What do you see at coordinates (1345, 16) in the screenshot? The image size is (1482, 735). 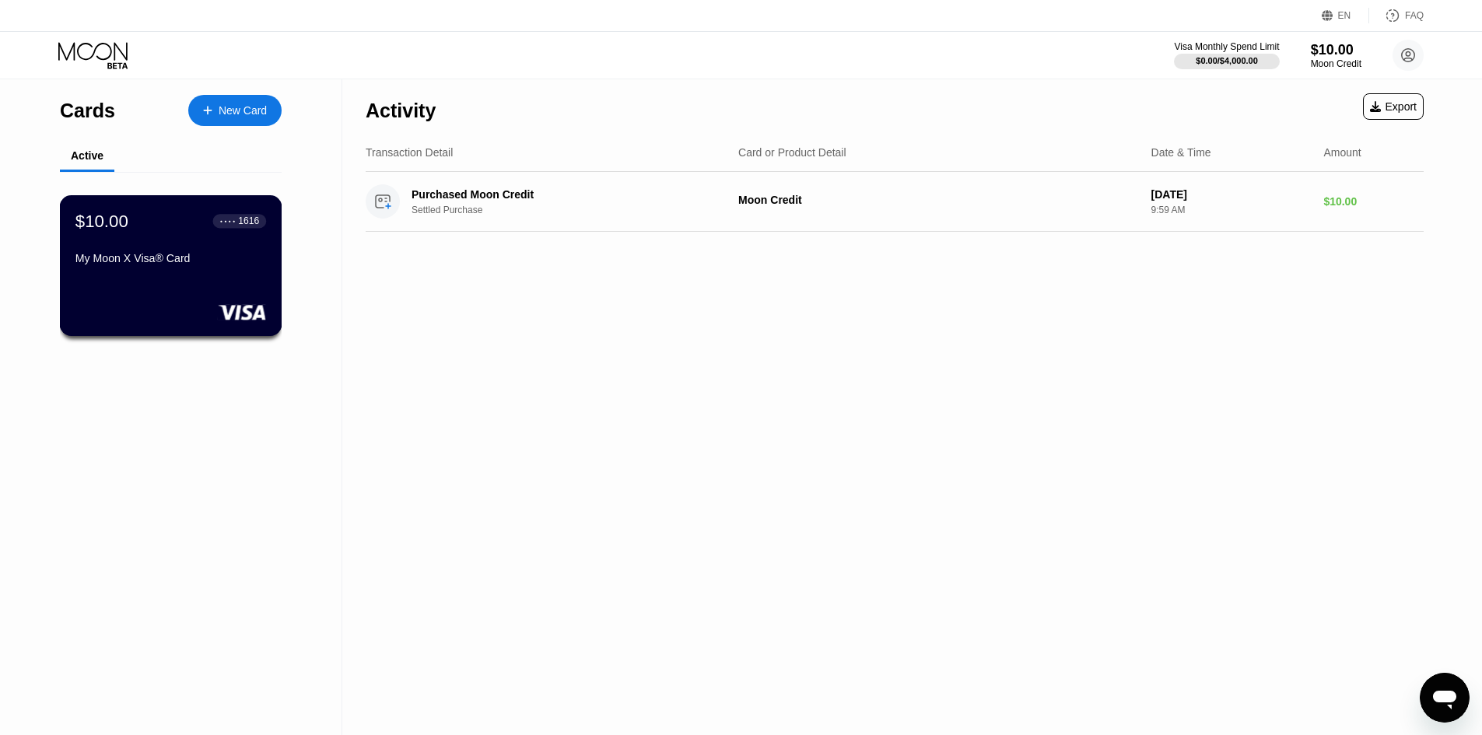 I see `div: EN` at bounding box center [1345, 16].